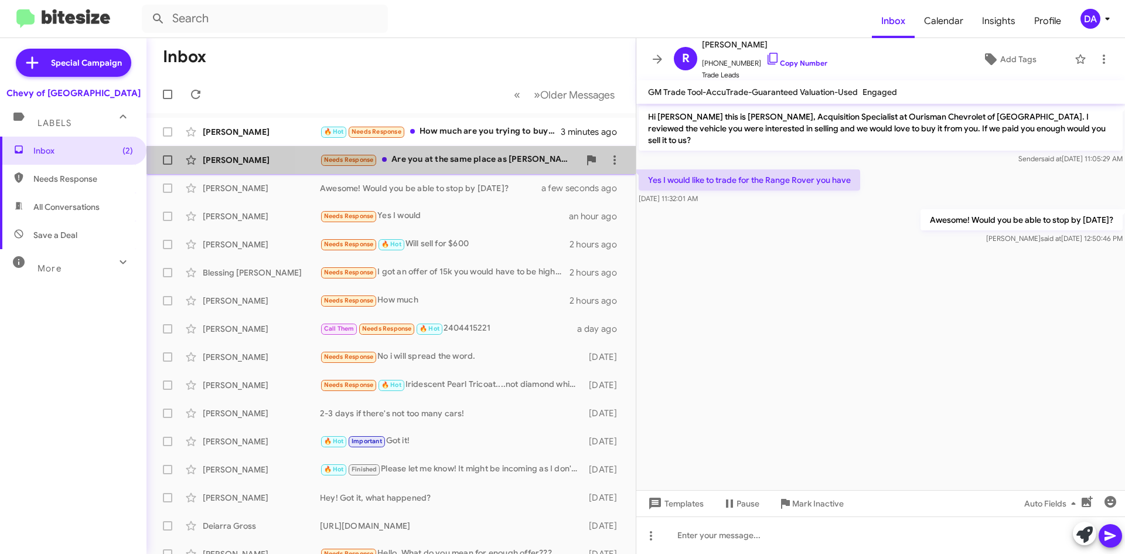 This screenshot has height=554, width=1125. Describe the element at coordinates (1090, 19) in the screenshot. I see `div: DA` at that location.